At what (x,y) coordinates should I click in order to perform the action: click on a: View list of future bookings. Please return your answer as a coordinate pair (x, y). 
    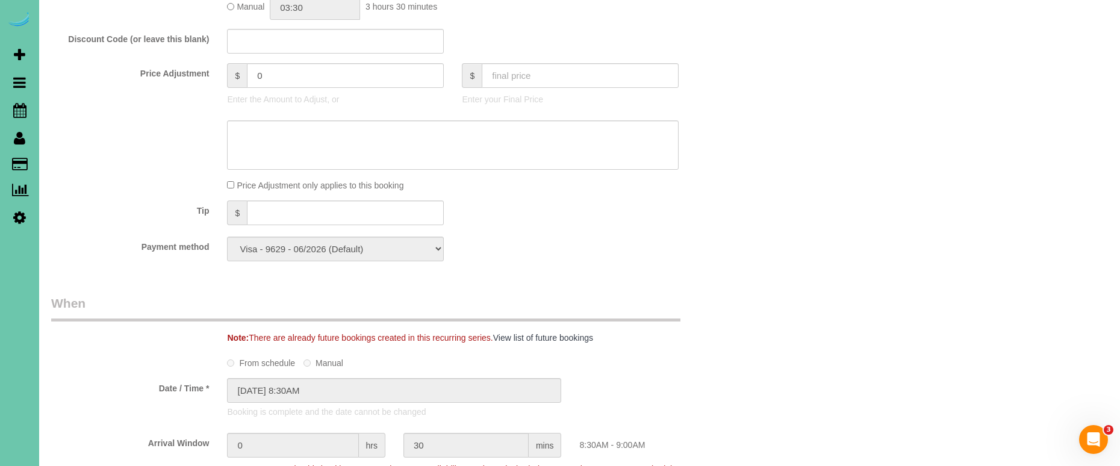
    Looking at the image, I should click on (543, 338).